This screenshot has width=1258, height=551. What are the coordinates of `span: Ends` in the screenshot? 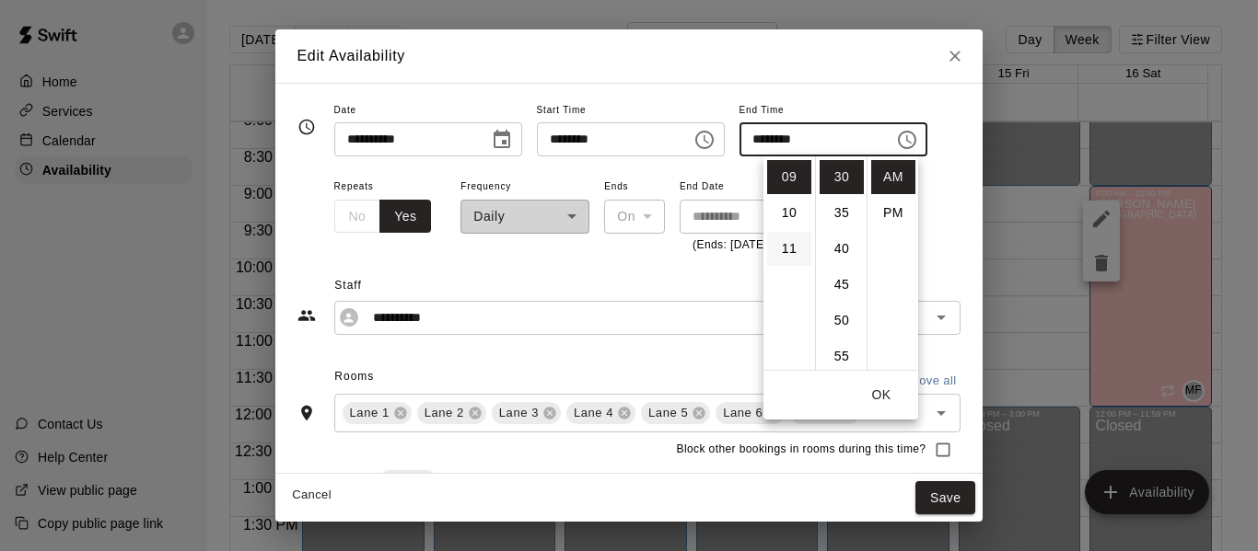 It's located at (634, 187).